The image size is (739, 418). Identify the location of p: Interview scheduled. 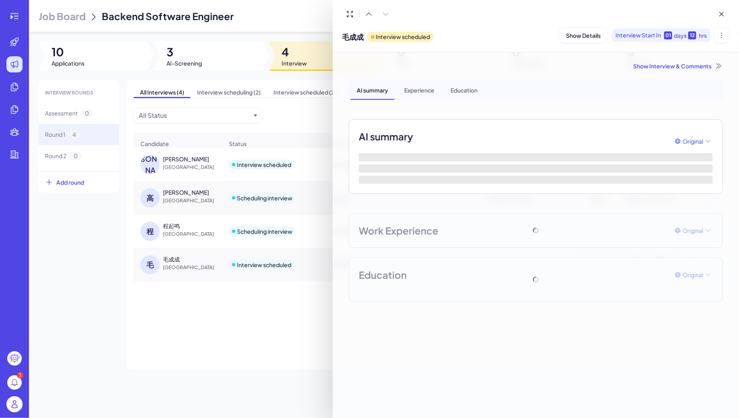
(403, 37).